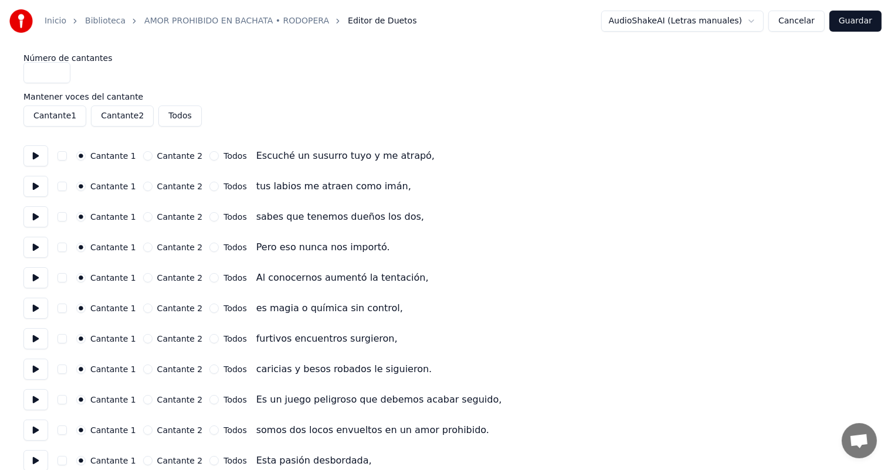  What do you see at coordinates (340, 217) in the screenshot?
I see `div: sabes que tenemos dueños los dos,` at bounding box center [340, 217].